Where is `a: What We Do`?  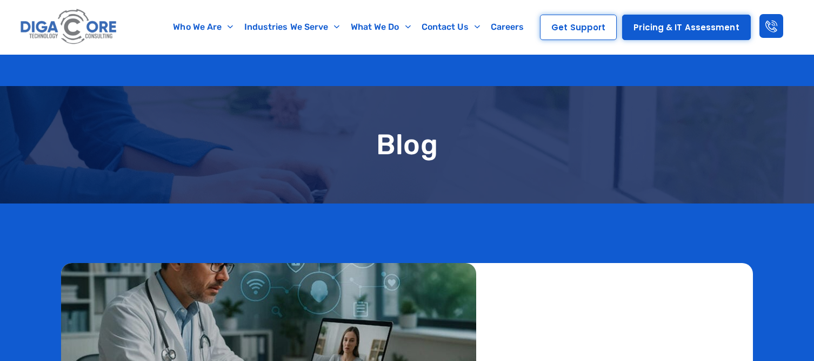
a: What We Do is located at coordinates (381, 27).